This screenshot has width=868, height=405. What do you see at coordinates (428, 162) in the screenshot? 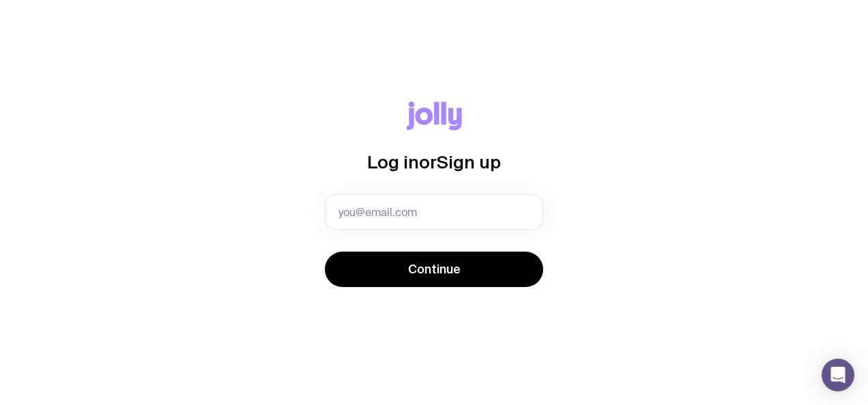
I see `span: or` at bounding box center [428, 162].